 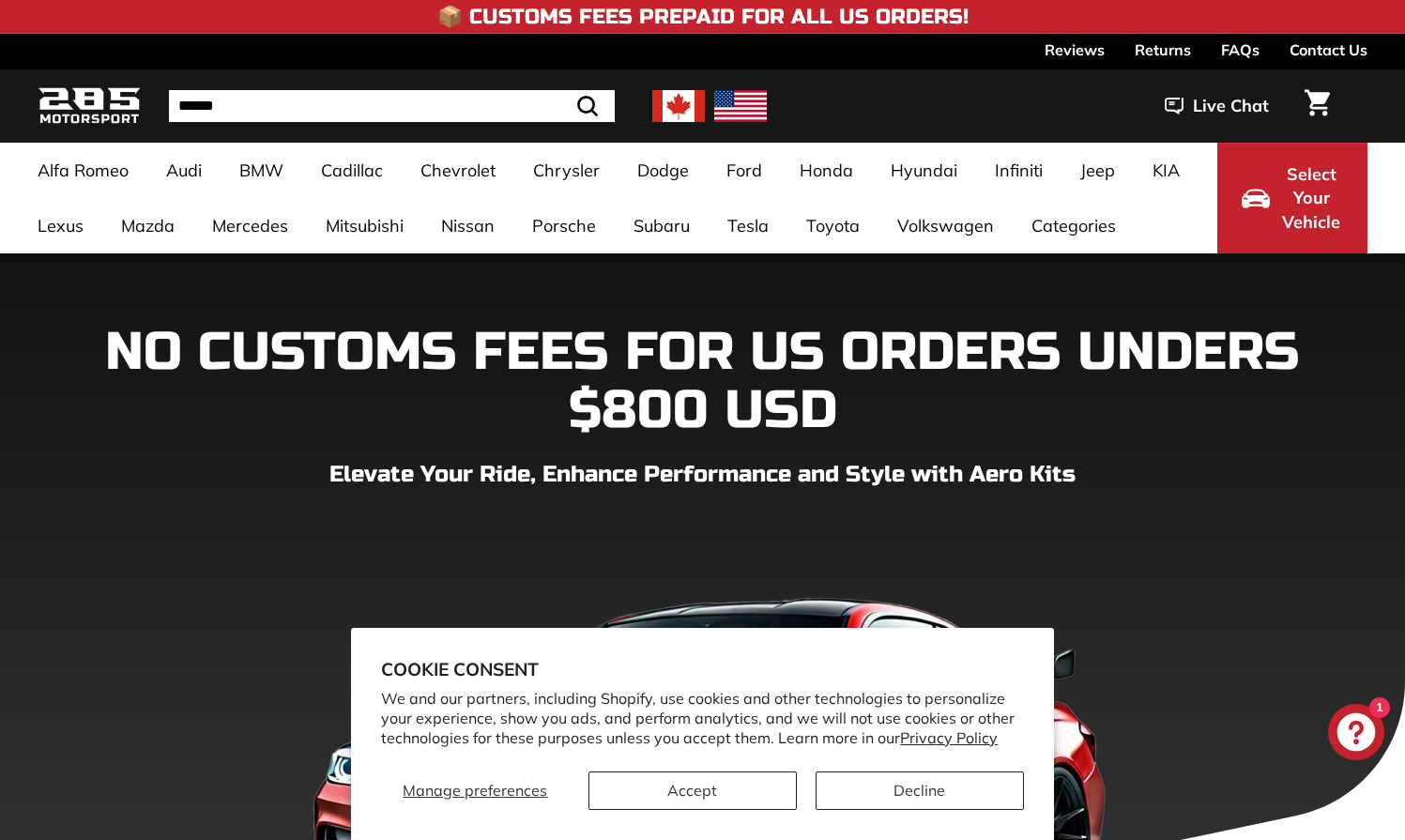 What do you see at coordinates (949, 738) in the screenshot?
I see `a: Privacy Policy` at bounding box center [949, 738].